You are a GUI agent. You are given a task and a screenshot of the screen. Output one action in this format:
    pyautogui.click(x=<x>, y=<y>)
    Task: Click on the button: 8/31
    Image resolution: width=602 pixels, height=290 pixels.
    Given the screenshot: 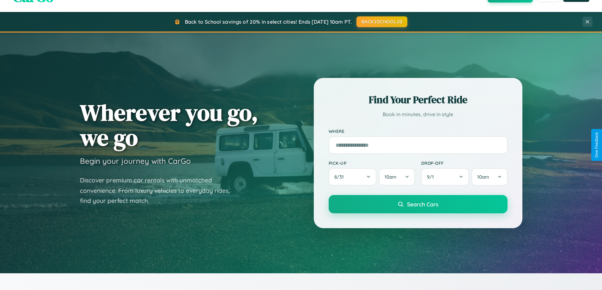 What is the action you would take?
    pyautogui.click(x=352, y=177)
    